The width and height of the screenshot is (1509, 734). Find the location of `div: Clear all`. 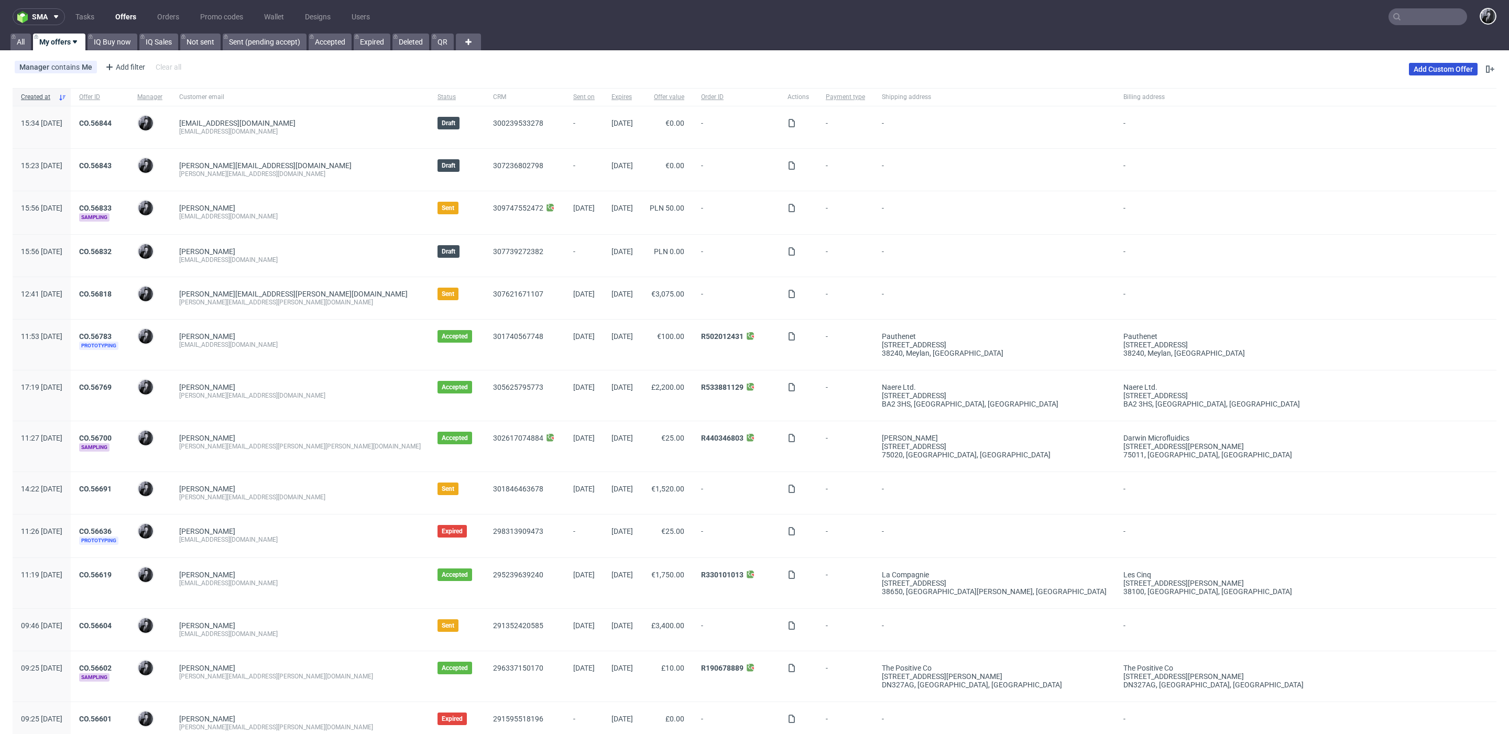

div: Clear all is located at coordinates (168, 67).